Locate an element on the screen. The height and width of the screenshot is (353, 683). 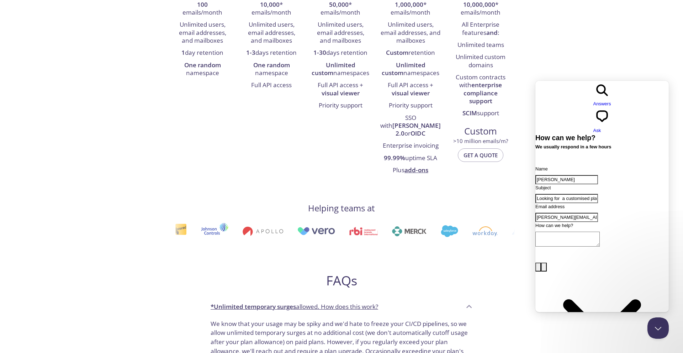
span: Get a quote is located at coordinates (480, 155).